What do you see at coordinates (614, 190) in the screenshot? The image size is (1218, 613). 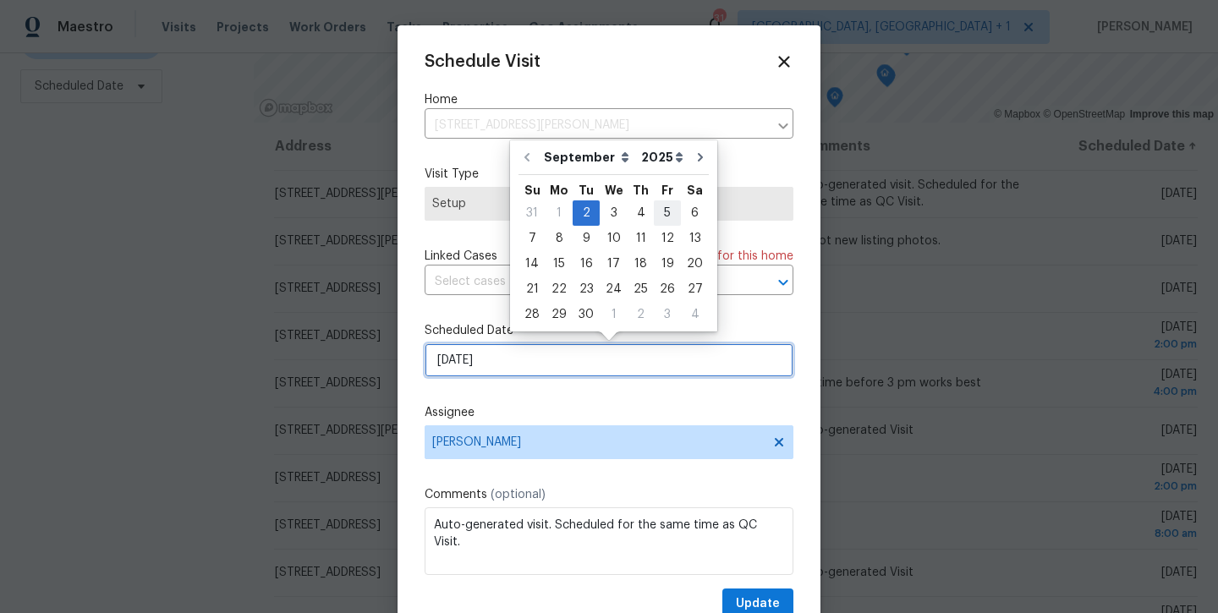 I see `abbr: Wednesday` at bounding box center [614, 190].